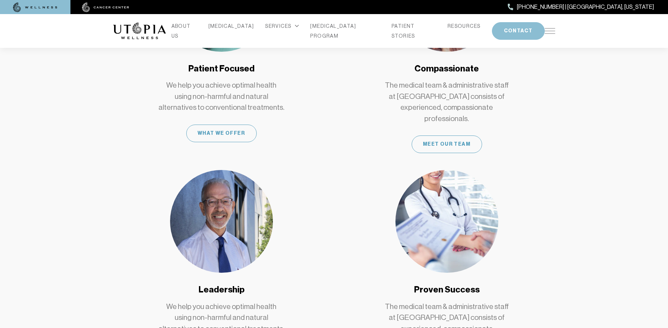 This screenshot has width=668, height=328. I want to click on div: SERVICES, so click(282, 26).